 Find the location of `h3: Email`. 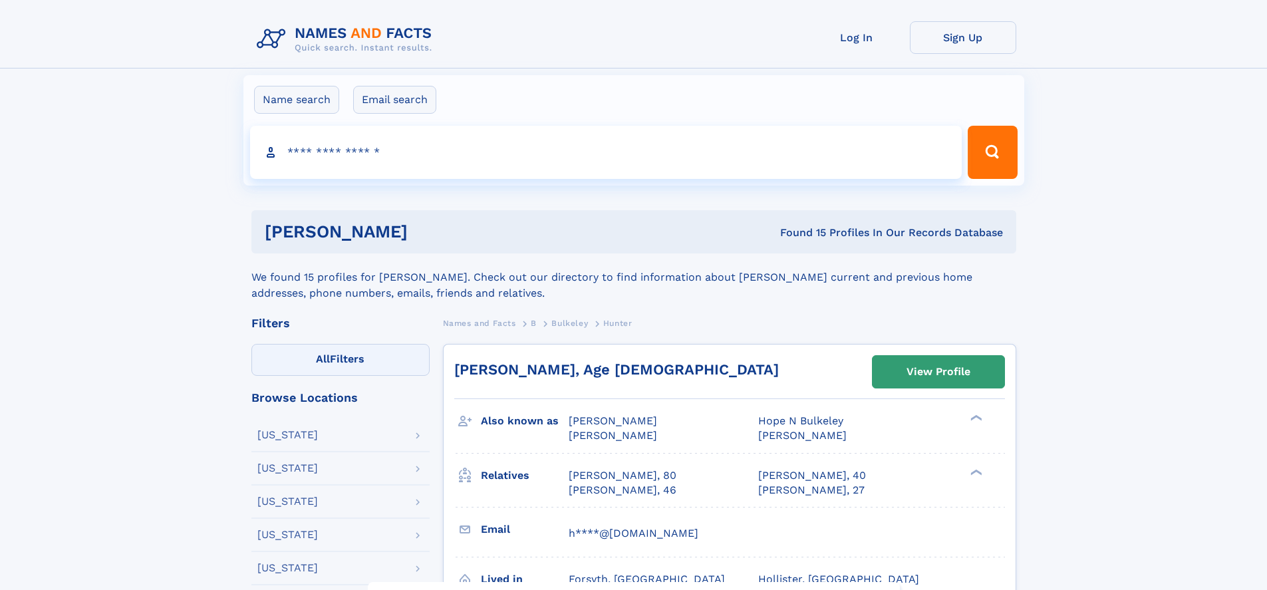

h3: Email is located at coordinates (525, 530).